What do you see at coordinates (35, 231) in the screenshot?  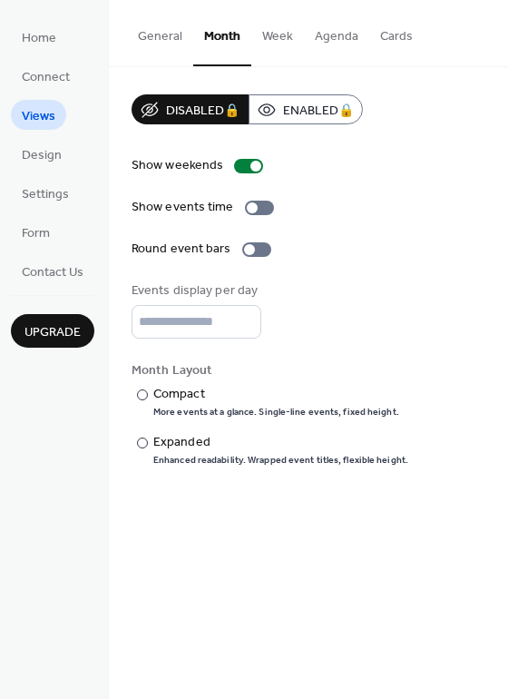 I see `a: Form` at bounding box center [35, 231].